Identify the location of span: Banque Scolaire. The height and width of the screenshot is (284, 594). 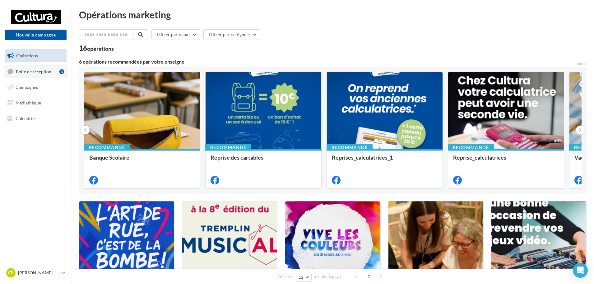
(109, 157).